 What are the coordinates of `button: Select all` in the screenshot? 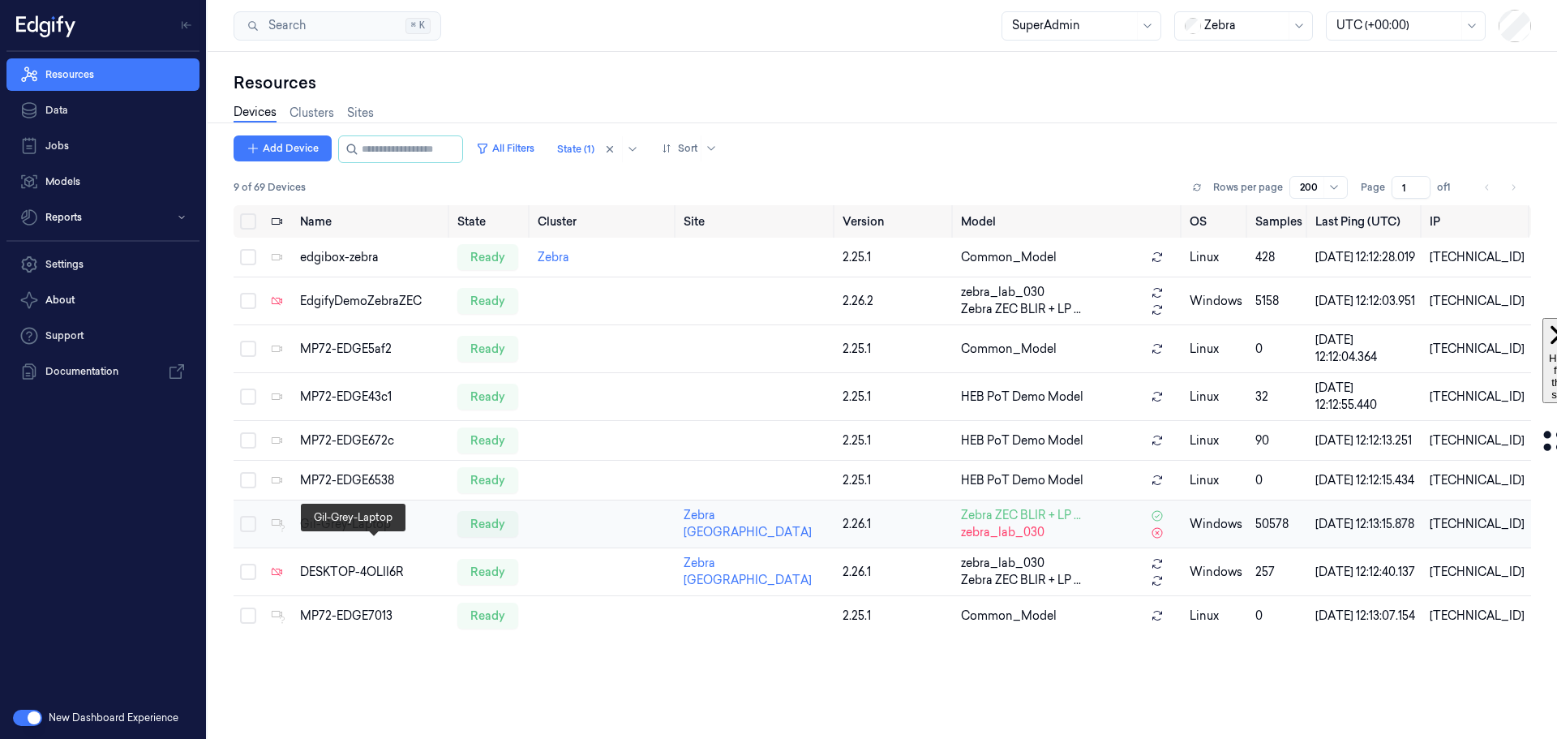 It's located at (248, 221).